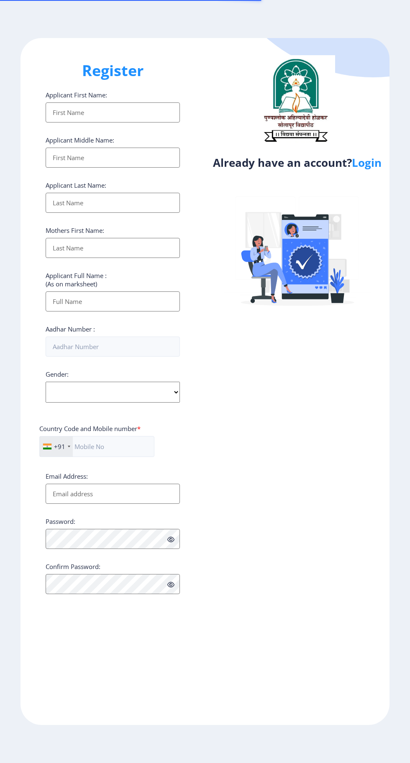 The image size is (410, 763). I want to click on label: Applicant Middle Name:, so click(80, 140).